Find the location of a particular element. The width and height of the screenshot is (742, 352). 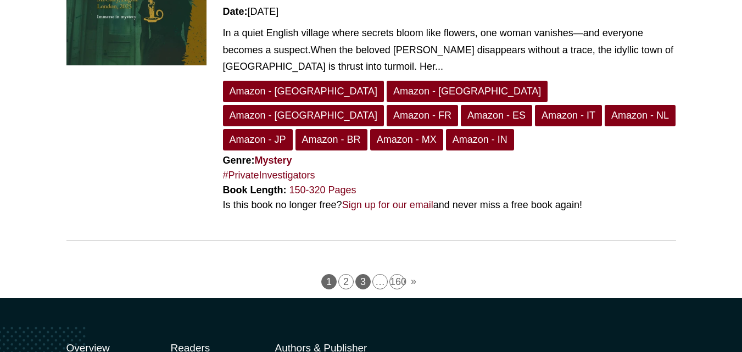

a: 3 is located at coordinates (363, 282).